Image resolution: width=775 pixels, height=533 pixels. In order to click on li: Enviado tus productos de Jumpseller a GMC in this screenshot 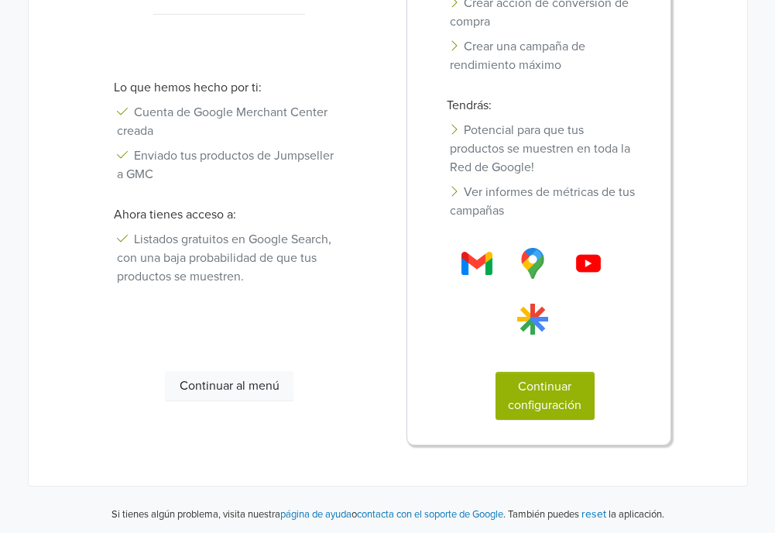, I will do `click(229, 165)`.